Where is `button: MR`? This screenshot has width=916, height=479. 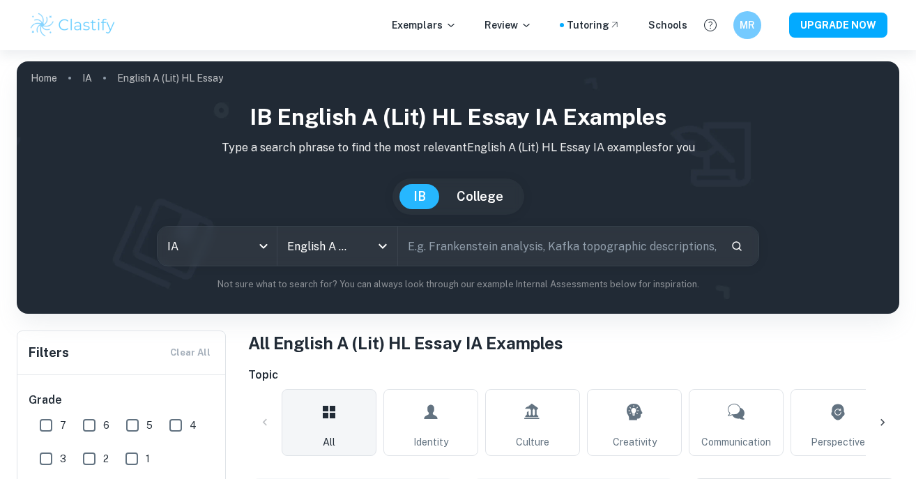 button: MR is located at coordinates (747, 25).